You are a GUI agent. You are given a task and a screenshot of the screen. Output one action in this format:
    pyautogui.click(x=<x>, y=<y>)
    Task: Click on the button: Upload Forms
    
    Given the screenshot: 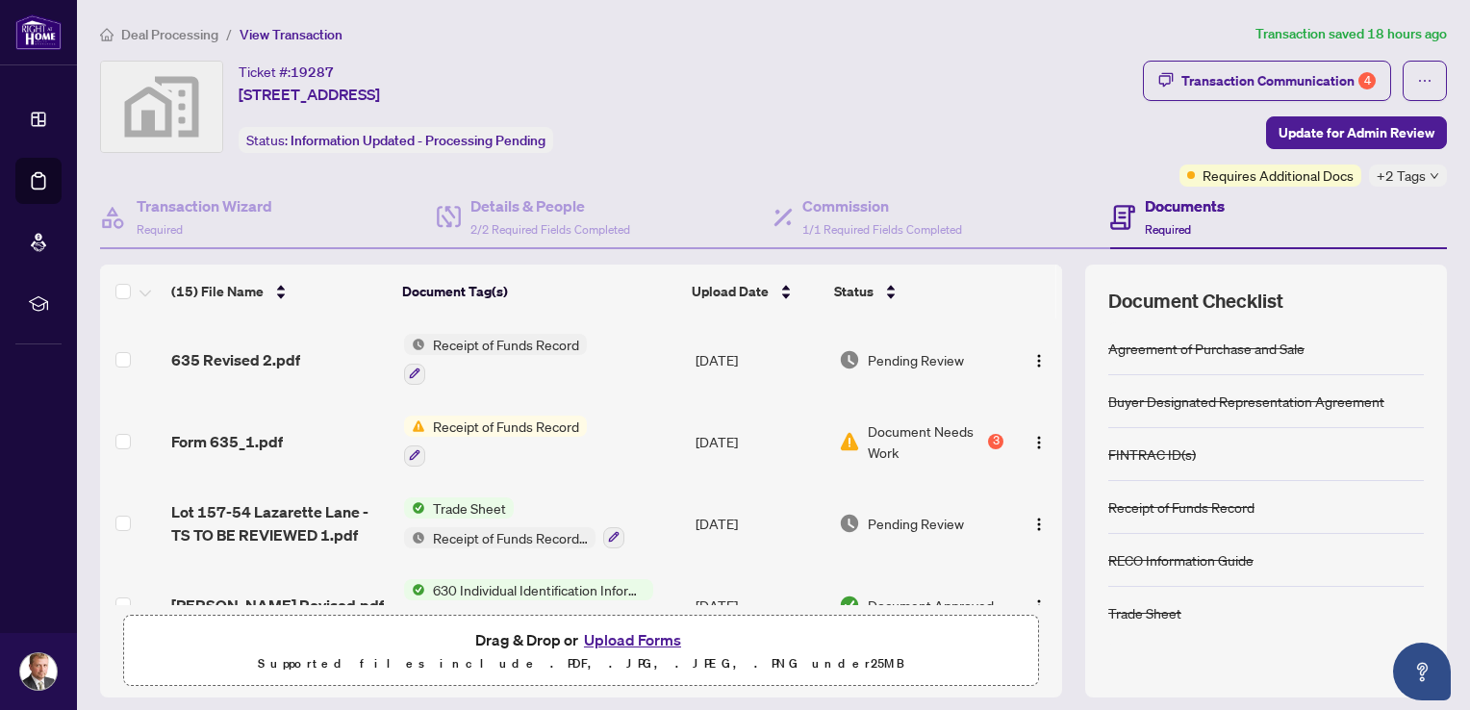 What is the action you would take?
    pyautogui.click(x=632, y=640)
    